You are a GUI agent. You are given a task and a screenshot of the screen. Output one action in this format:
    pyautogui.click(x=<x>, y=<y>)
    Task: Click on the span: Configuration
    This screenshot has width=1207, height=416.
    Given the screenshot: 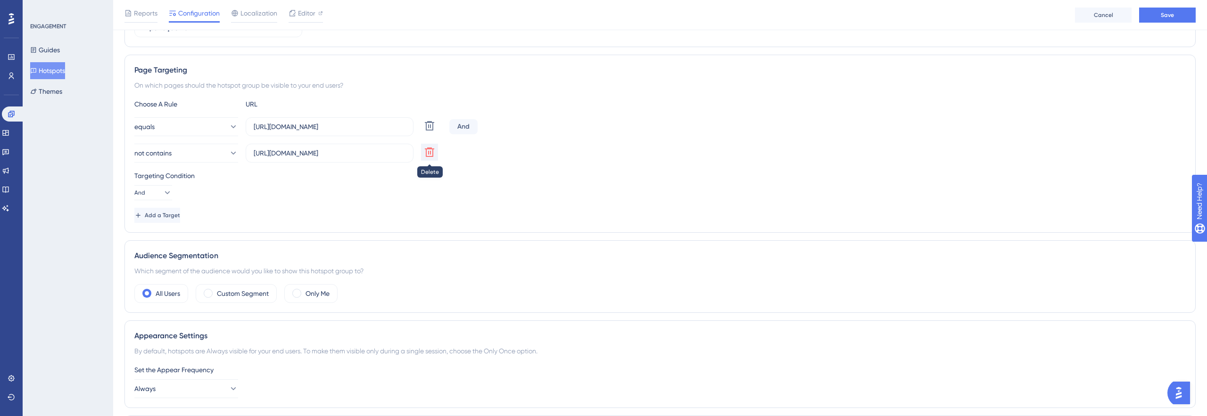 What is the action you would take?
    pyautogui.click(x=199, y=13)
    